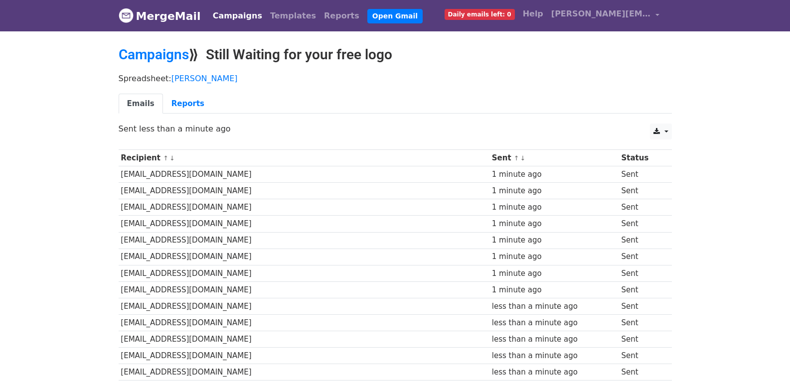 This screenshot has height=385, width=790. What do you see at coordinates (140, 104) in the screenshot?
I see `a: Emails` at bounding box center [140, 104].